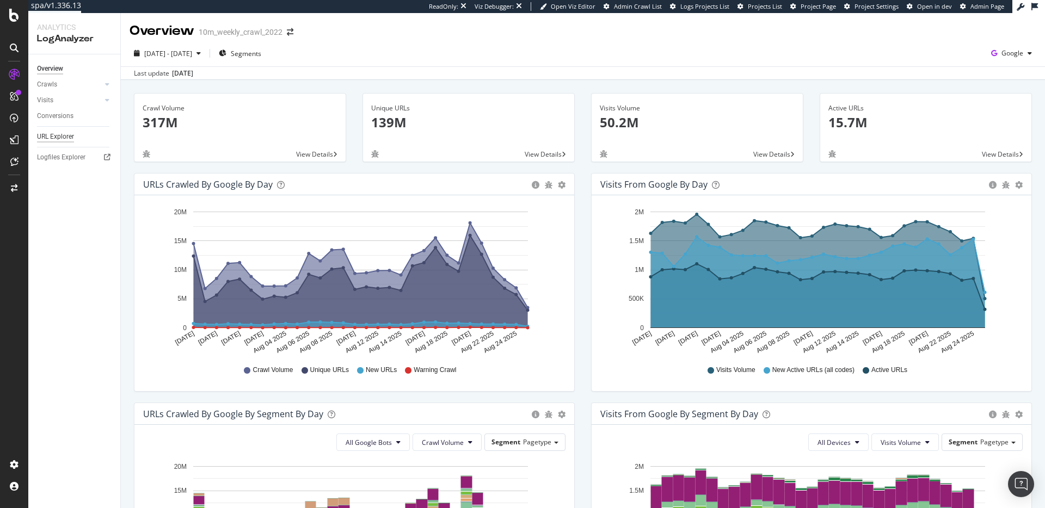 Image resolution: width=1045 pixels, height=508 pixels. Describe the element at coordinates (638, 6) in the screenshot. I see `span: Admin Crawl List` at that location.